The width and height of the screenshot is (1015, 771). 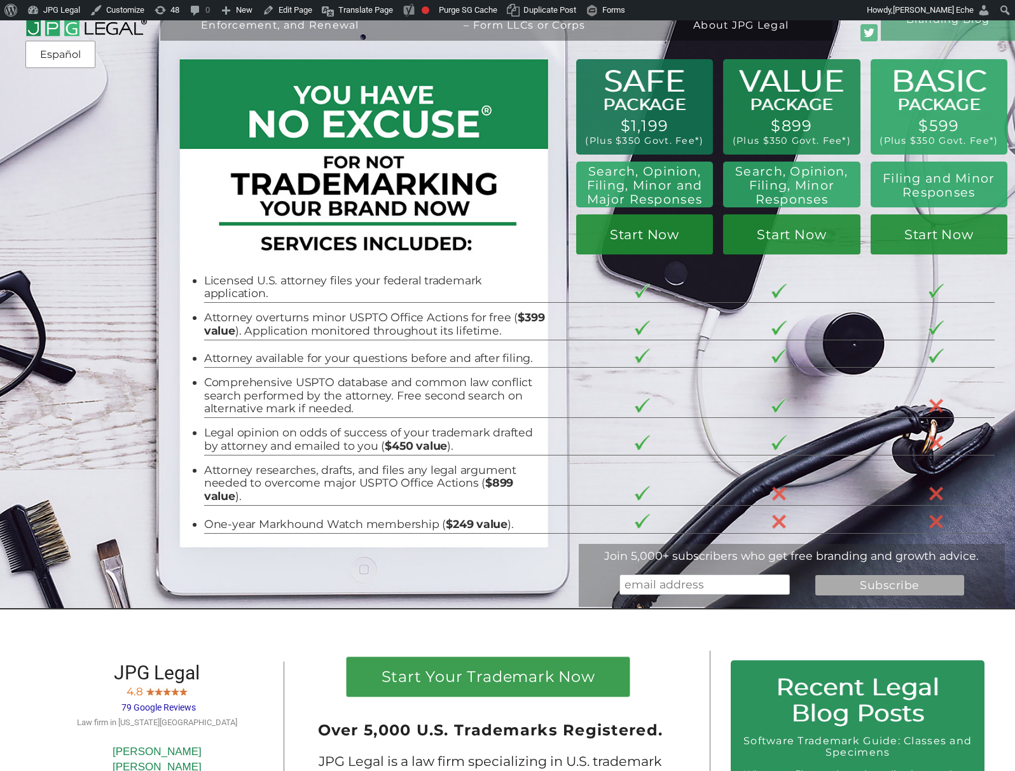 What do you see at coordinates (889, 585) in the screenshot?
I see `input: Subscribe` at bounding box center [889, 585].